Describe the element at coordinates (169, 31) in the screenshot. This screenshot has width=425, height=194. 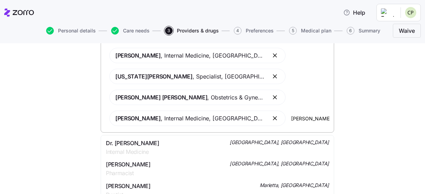
I see `span: 3` at that location.